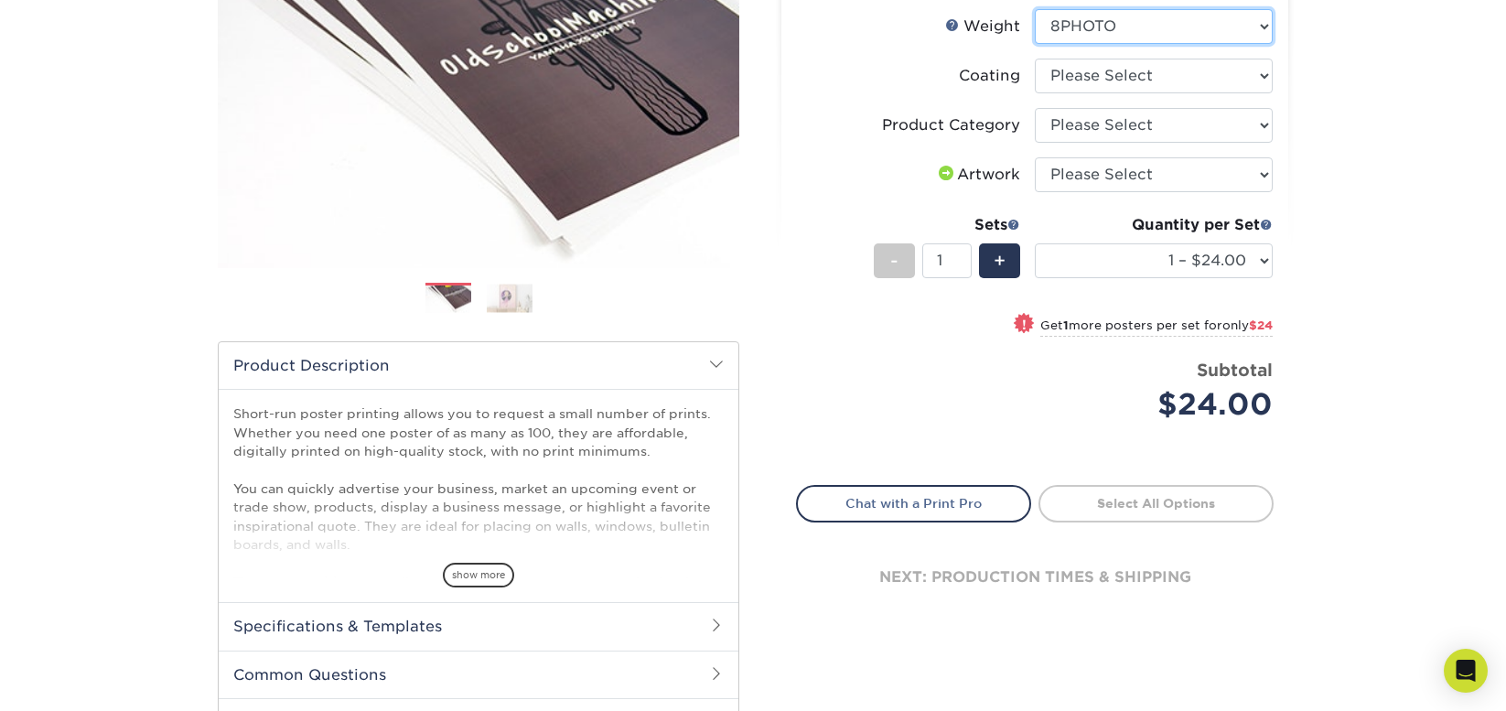 This screenshot has height=711, width=1506. Describe the element at coordinates (947, 225) in the screenshot. I see `div: Sets` at that location.